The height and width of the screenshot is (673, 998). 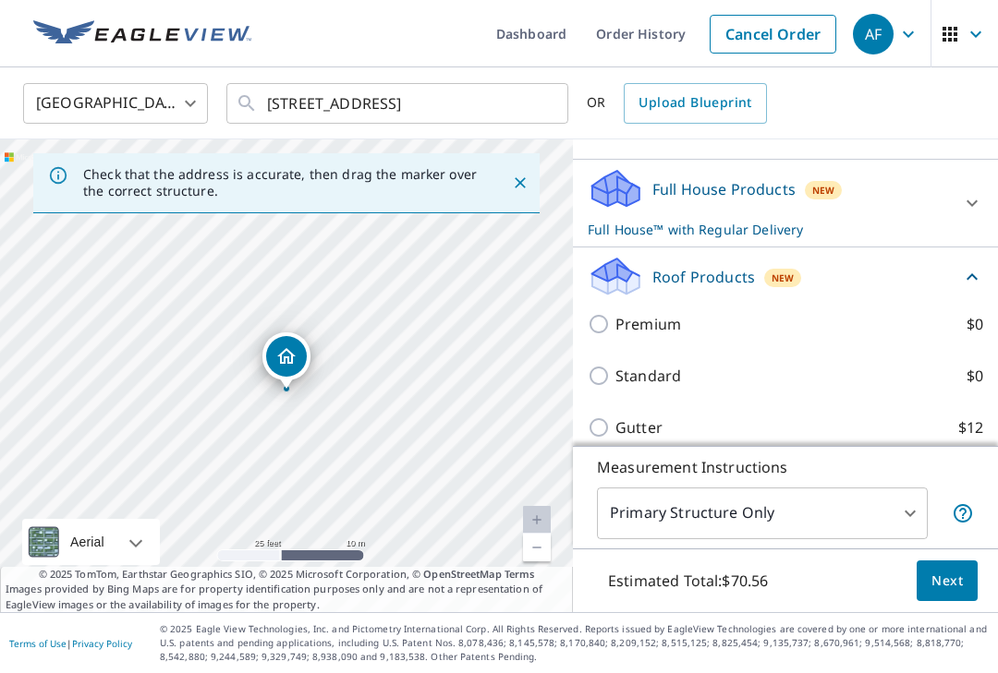 What do you see at coordinates (537, 520) in the screenshot?
I see `a: Current Level 20, Zoom In Disabled` at bounding box center [537, 520].